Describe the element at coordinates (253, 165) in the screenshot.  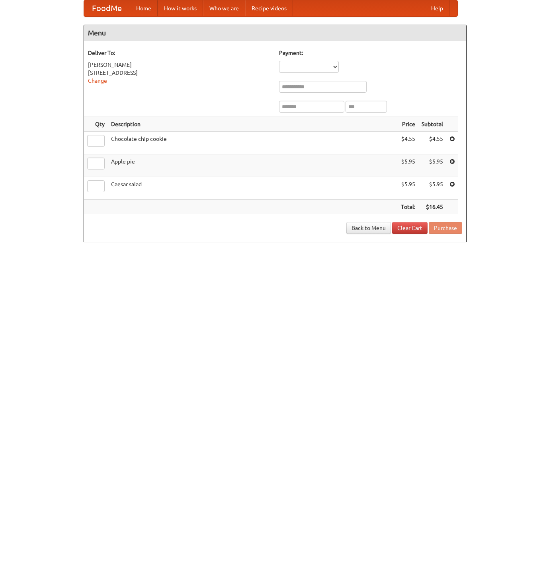
I see `td: Apple pie` at that location.